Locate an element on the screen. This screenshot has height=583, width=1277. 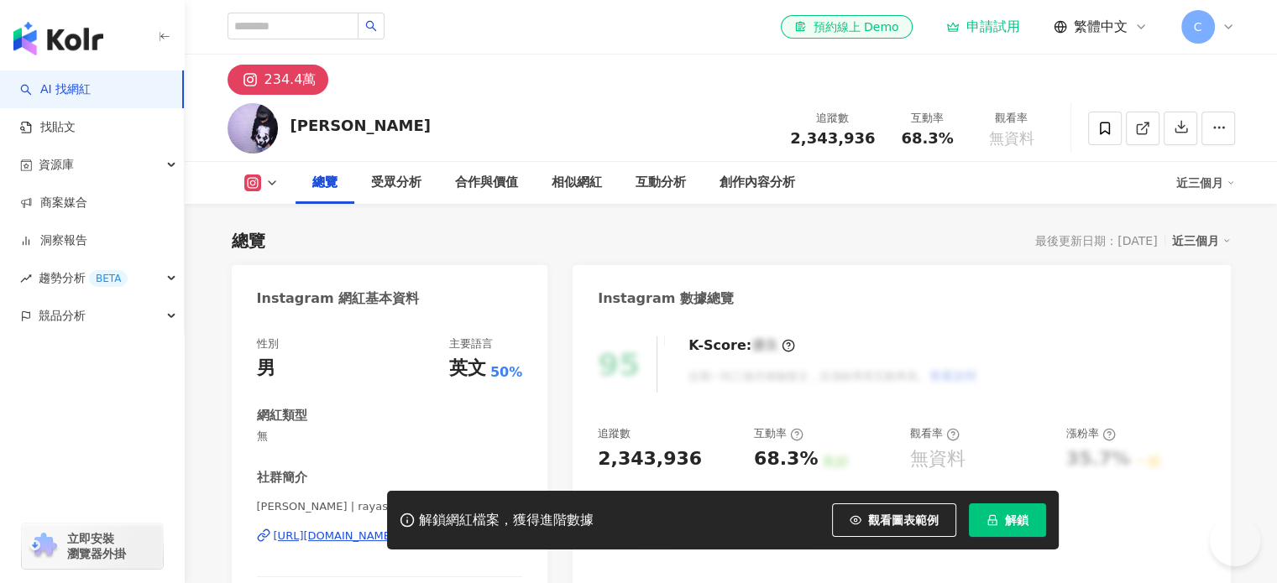
div: 受眾分析 is located at coordinates (396, 183).